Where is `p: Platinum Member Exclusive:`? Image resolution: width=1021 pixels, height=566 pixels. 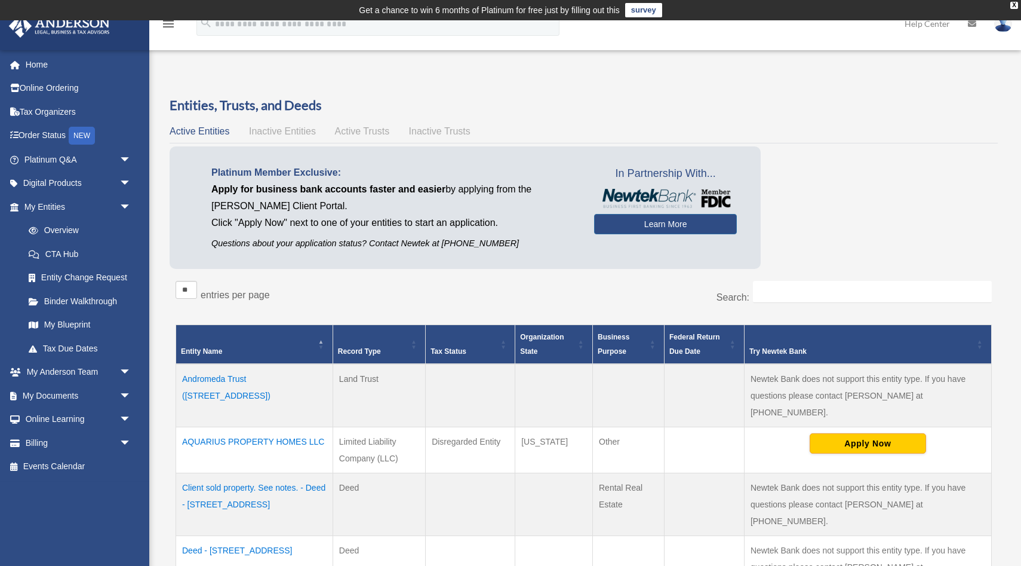 p: Platinum Member Exclusive: is located at coordinates (394, 173).